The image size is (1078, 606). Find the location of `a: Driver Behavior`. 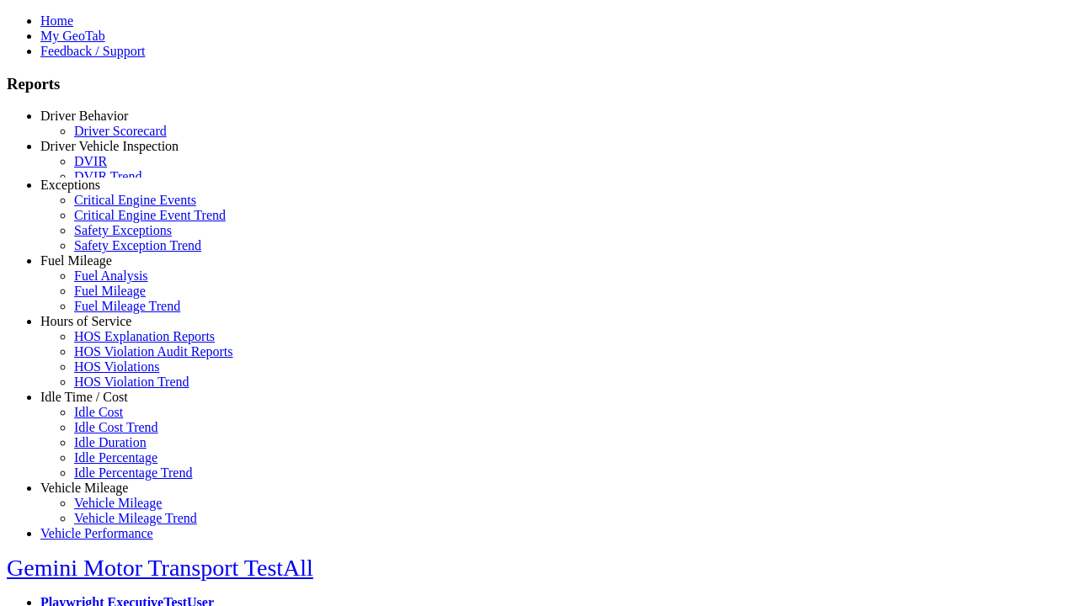

a: Driver Behavior is located at coordinates (84, 115).